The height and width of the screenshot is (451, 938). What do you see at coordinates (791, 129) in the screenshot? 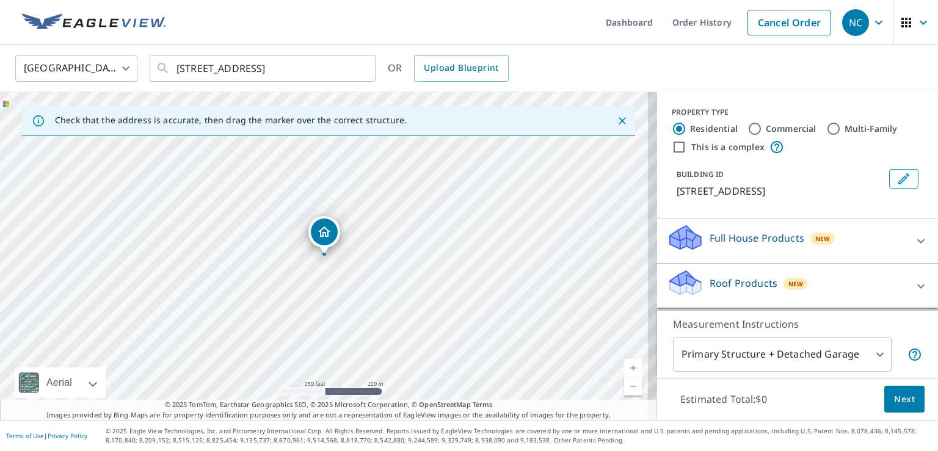
I see `label: Commercial` at bounding box center [791, 129].